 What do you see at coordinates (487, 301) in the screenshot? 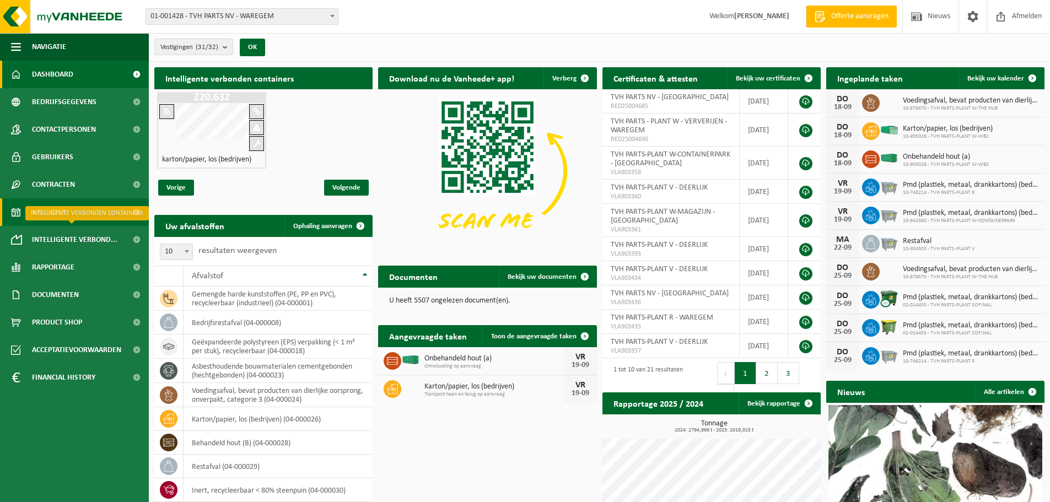
I see `p: U heeft 5507 ongelezen document(en).` at bounding box center [487, 301].